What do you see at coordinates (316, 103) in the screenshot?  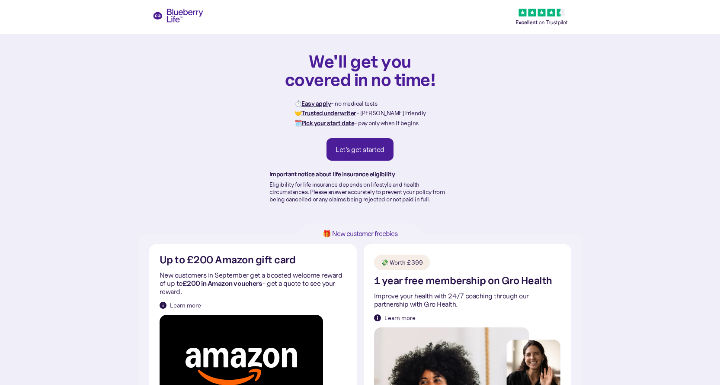 I see `strong: Easy apply` at bounding box center [316, 103].